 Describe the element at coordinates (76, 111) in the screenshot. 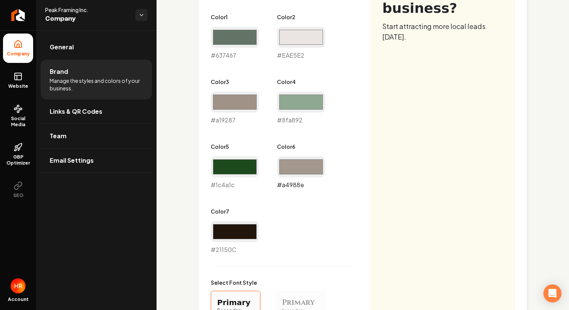

I see `span: Links & QR Codes` at that location.